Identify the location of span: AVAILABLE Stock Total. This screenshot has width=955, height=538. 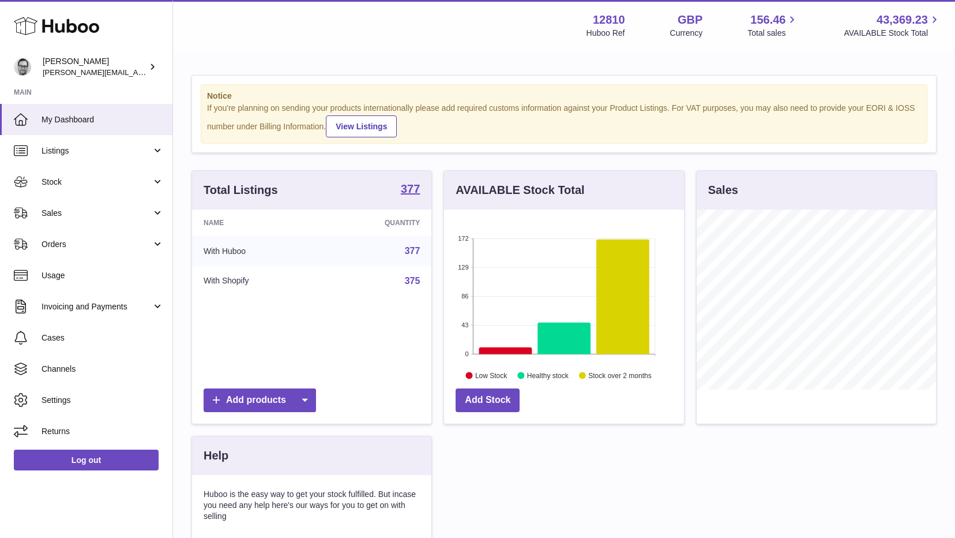
(893, 33).